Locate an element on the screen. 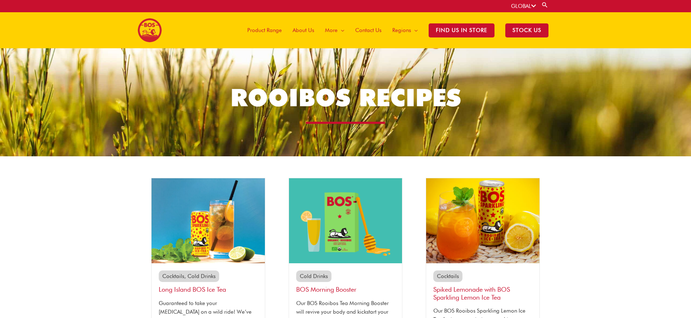 The height and width of the screenshot is (318, 691). a: Spiked Lemonade with BOS Sparkling Lemon Ice Tea is located at coordinates (471, 293).